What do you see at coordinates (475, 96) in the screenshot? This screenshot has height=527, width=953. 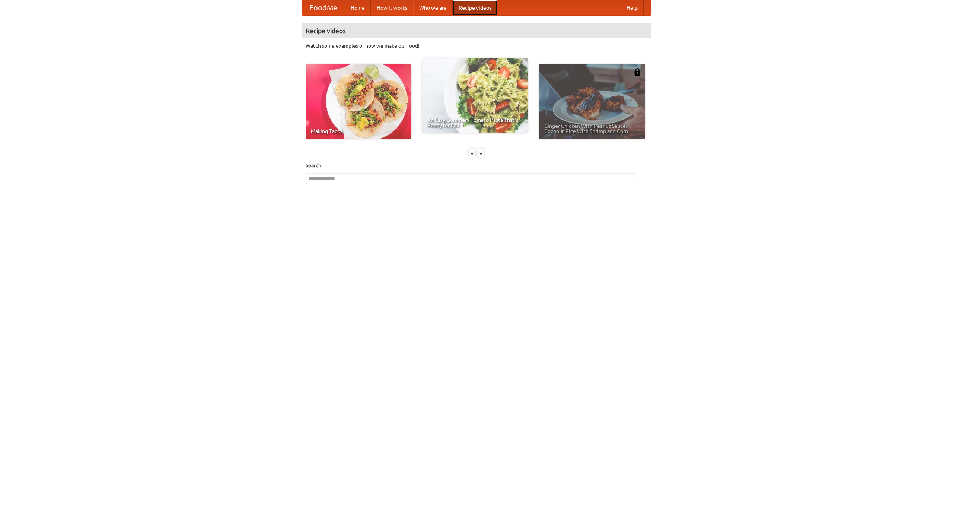 I see `a: An Easy, Summery Tomato Pasta That's Ready for Fall` at bounding box center [475, 96].